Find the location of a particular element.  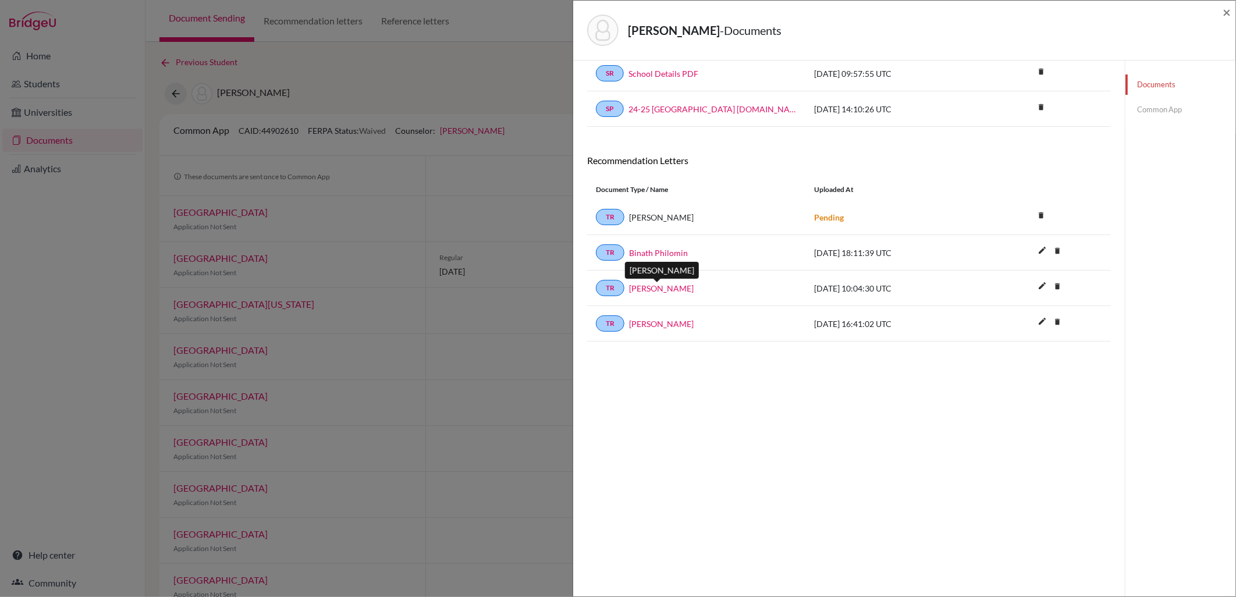

a: School Details PDF is located at coordinates (663, 73).